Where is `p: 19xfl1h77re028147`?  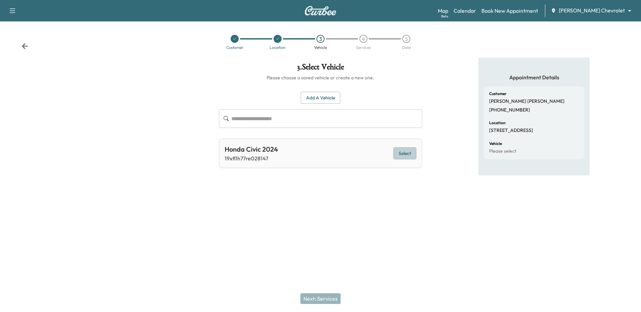 p: 19xfl1h77re028147 is located at coordinates (251, 158).